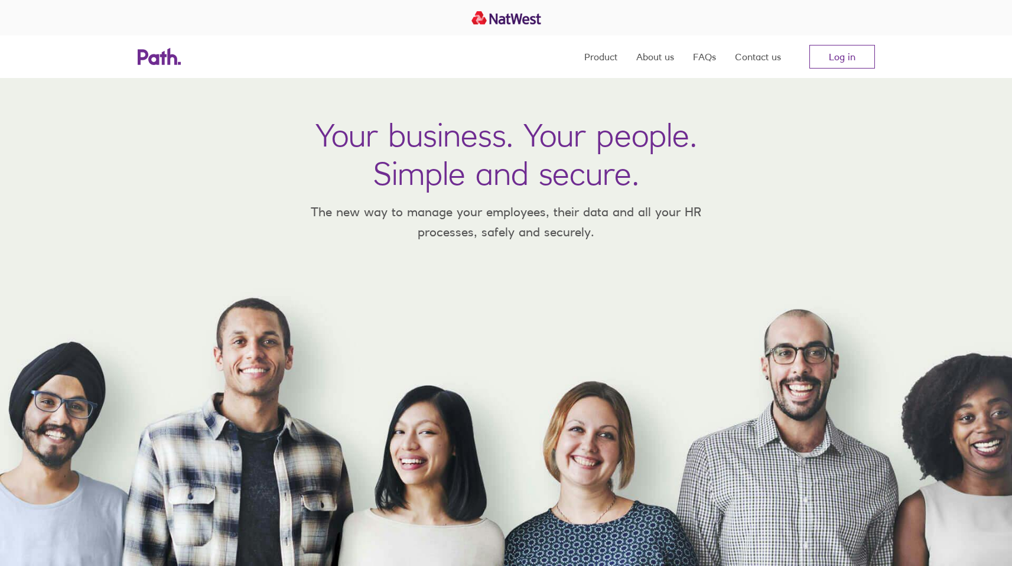 Image resolution: width=1012 pixels, height=566 pixels. What do you see at coordinates (655, 57) in the screenshot?
I see `a: About us` at bounding box center [655, 57].